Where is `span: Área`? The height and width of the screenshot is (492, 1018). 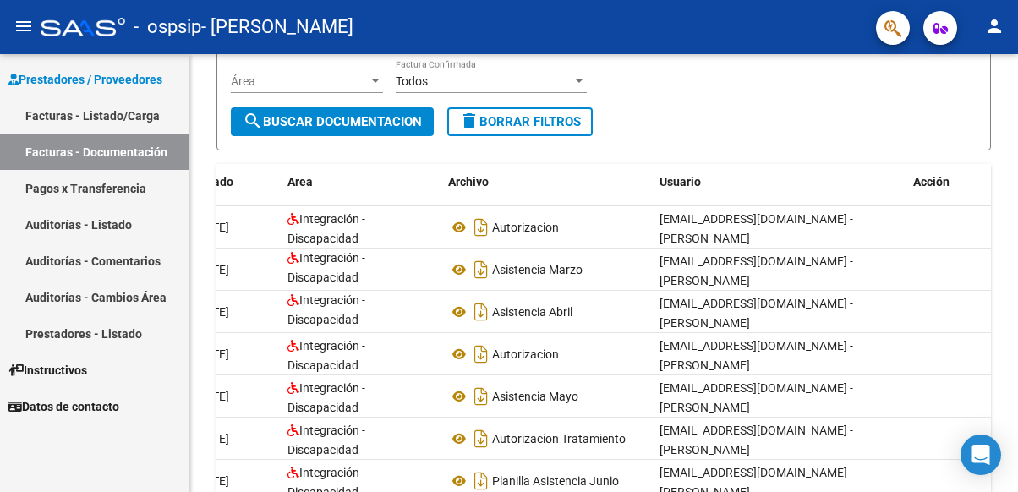
span: Área is located at coordinates (299, 81).